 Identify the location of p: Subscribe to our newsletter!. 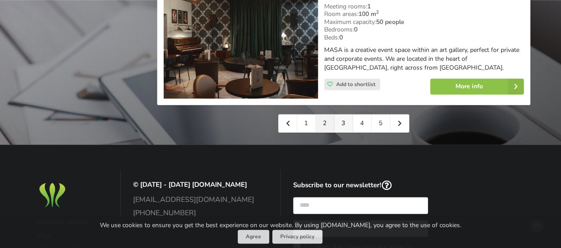
(360, 185).